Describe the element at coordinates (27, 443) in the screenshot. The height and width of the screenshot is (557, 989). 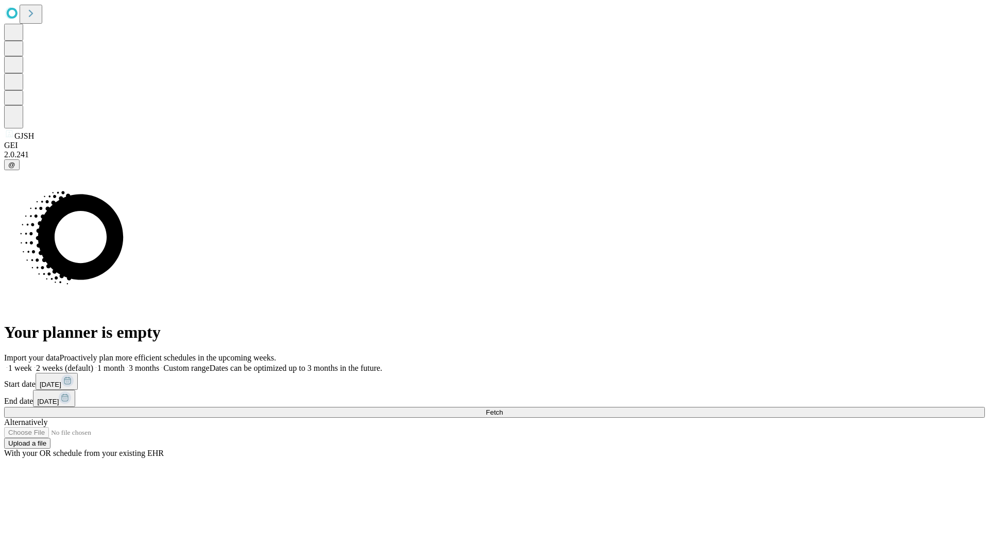
I see `button: Upload a file` at that location.